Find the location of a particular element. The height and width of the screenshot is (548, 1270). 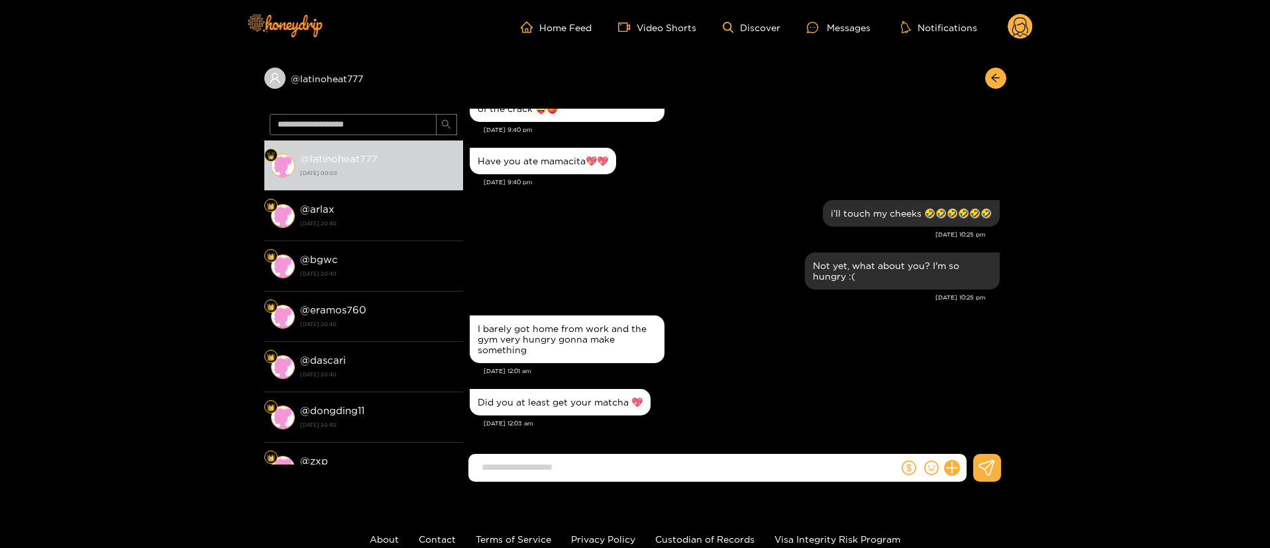

div: I barely got home from work and the gym very hungry gonna make something is located at coordinates (567, 339).